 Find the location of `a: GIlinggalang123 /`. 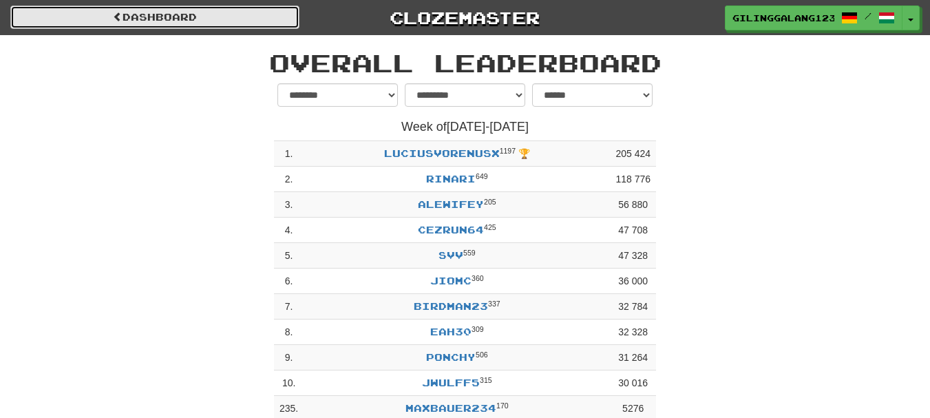

a: GIlinggalang123 / is located at coordinates (814, 18).